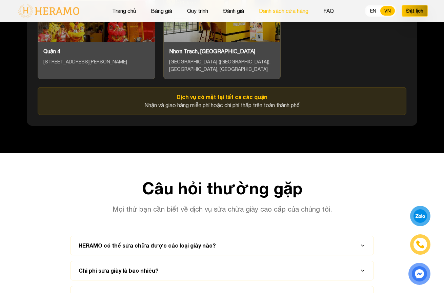 Image resolution: width=444 pixels, height=293 pixels. What do you see at coordinates (373, 11) in the screenshot?
I see `button: EN` at bounding box center [373, 11].